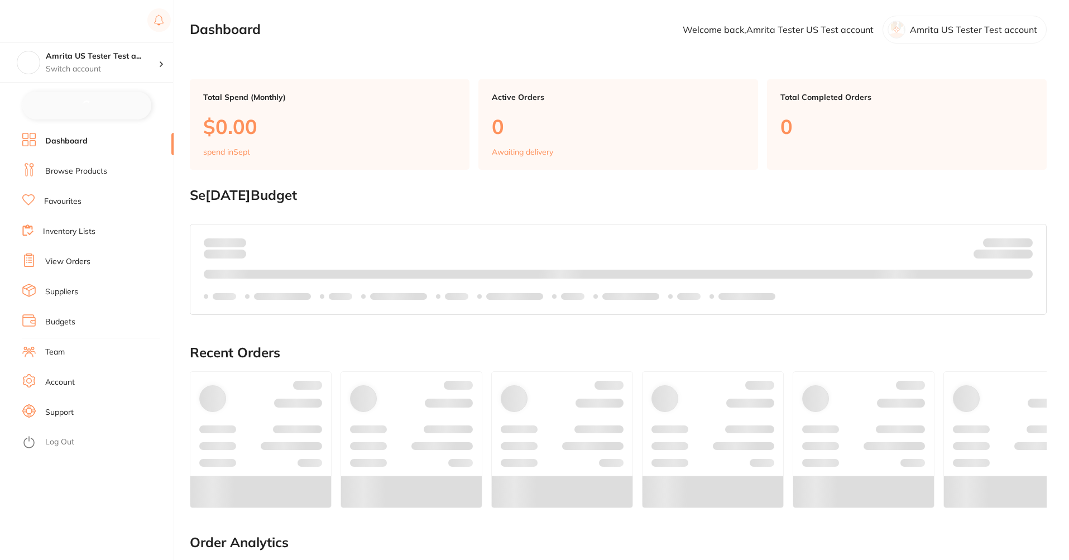 This screenshot has width=1069, height=560. What do you see at coordinates (58, 21) in the screenshot?
I see `a: Restocq Logo` at bounding box center [58, 21].